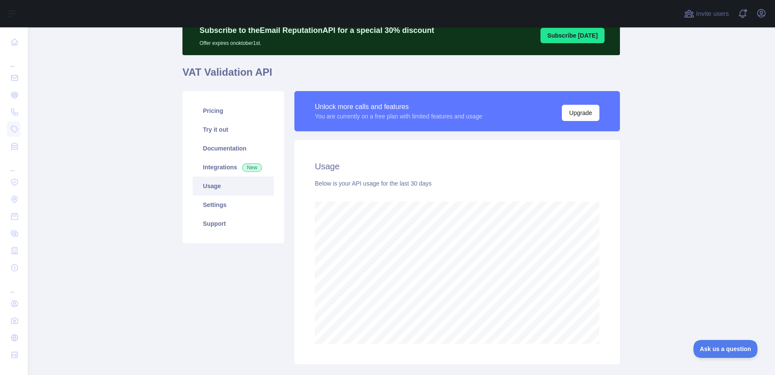 The width and height of the screenshot is (775, 375). What do you see at coordinates (713, 14) in the screenshot?
I see `span: Invite users` at bounding box center [713, 14].